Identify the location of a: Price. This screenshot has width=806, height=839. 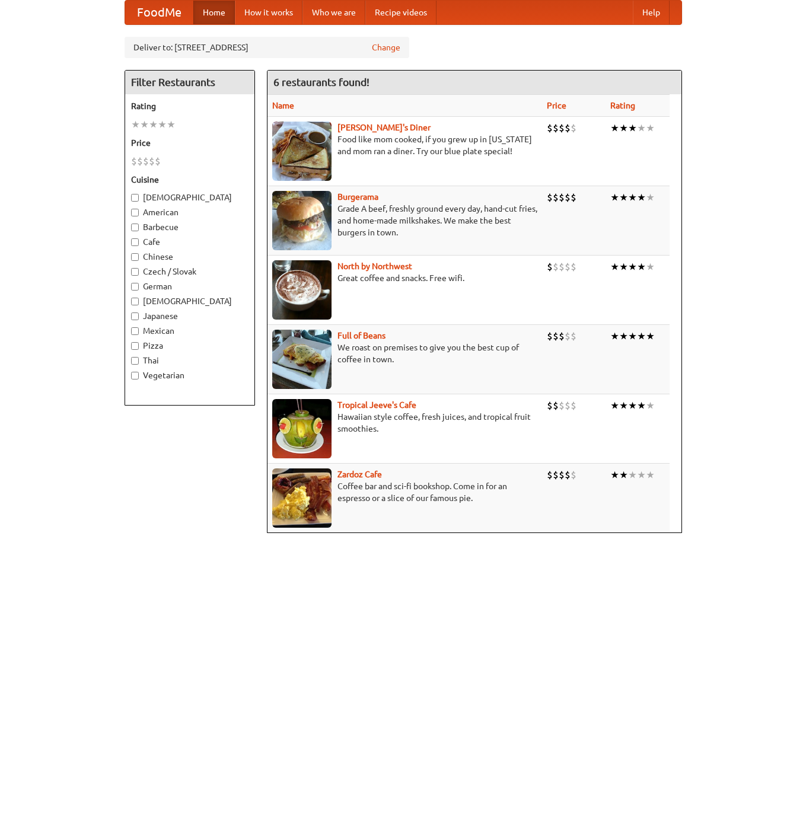
(556, 106).